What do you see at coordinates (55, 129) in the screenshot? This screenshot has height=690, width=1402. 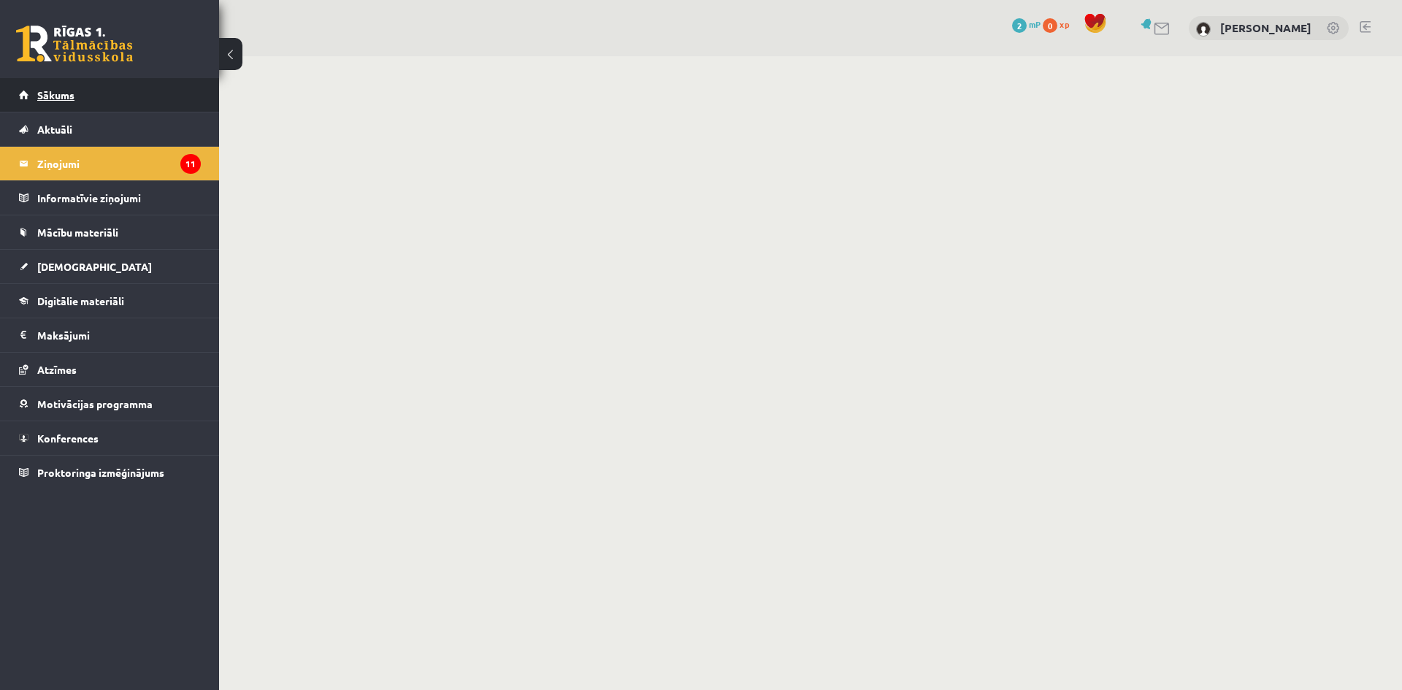 I see `span: Aktuāli` at bounding box center [55, 129].